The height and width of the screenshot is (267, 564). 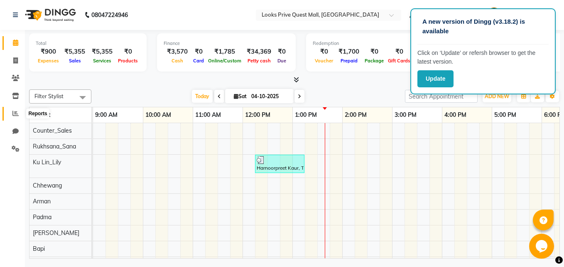 I want to click on span: Services, so click(x=102, y=61).